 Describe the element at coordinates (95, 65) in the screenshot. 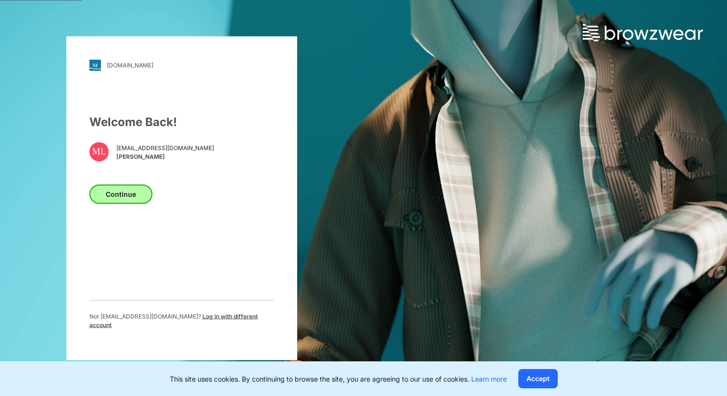

I see `img: svg+xml;base64,PHN2ZyB3aWR0aD0iMjgiIGhlaWdodD0iMjgiIHZpZXdCb3g9IjAgMCAyOCAyOCIgZmlsbD0ibm9uZSIgeG...` at that location.